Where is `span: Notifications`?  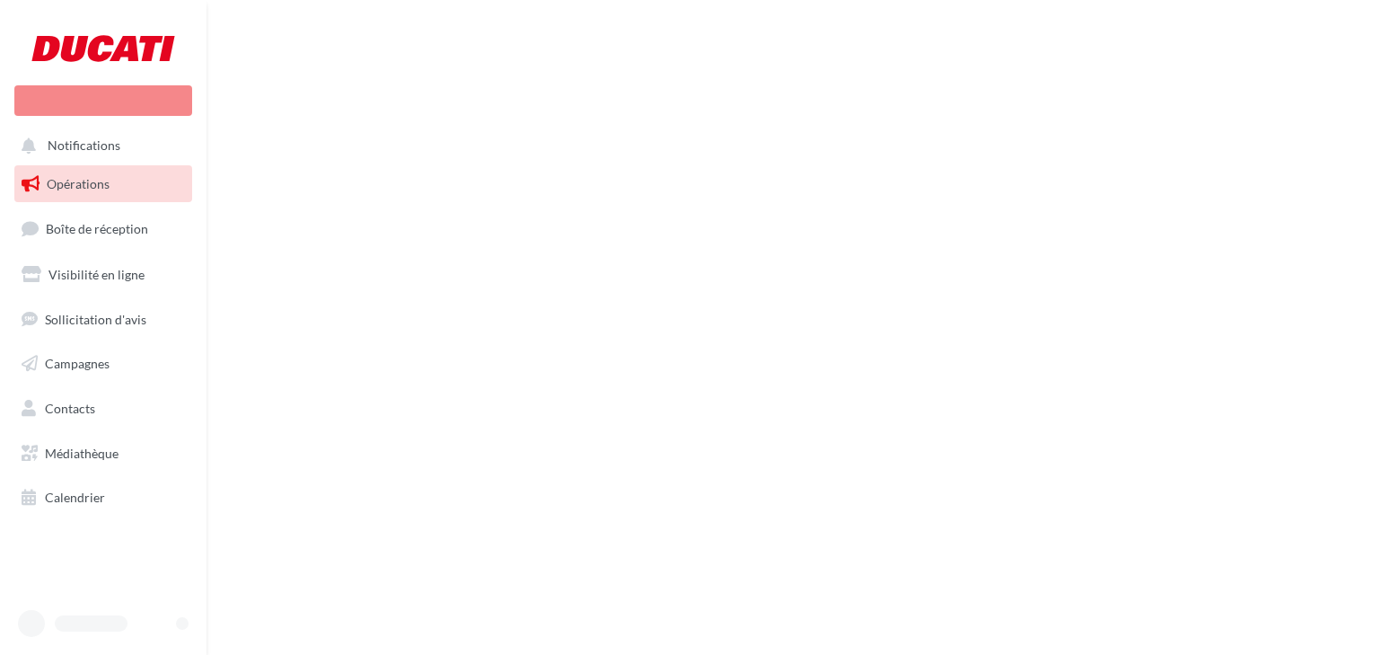
span: Notifications is located at coordinates (84, 145).